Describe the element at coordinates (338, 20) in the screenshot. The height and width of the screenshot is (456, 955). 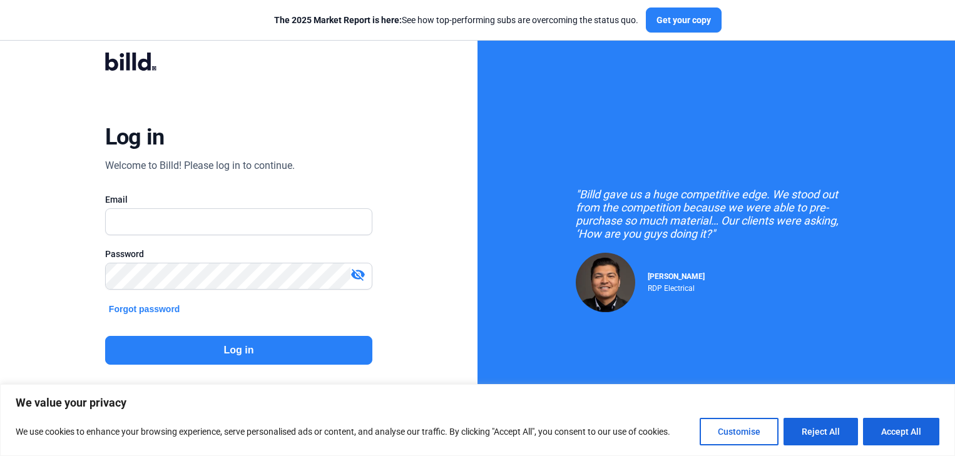
I see `span: The 2025 Market Report is here:` at that location.